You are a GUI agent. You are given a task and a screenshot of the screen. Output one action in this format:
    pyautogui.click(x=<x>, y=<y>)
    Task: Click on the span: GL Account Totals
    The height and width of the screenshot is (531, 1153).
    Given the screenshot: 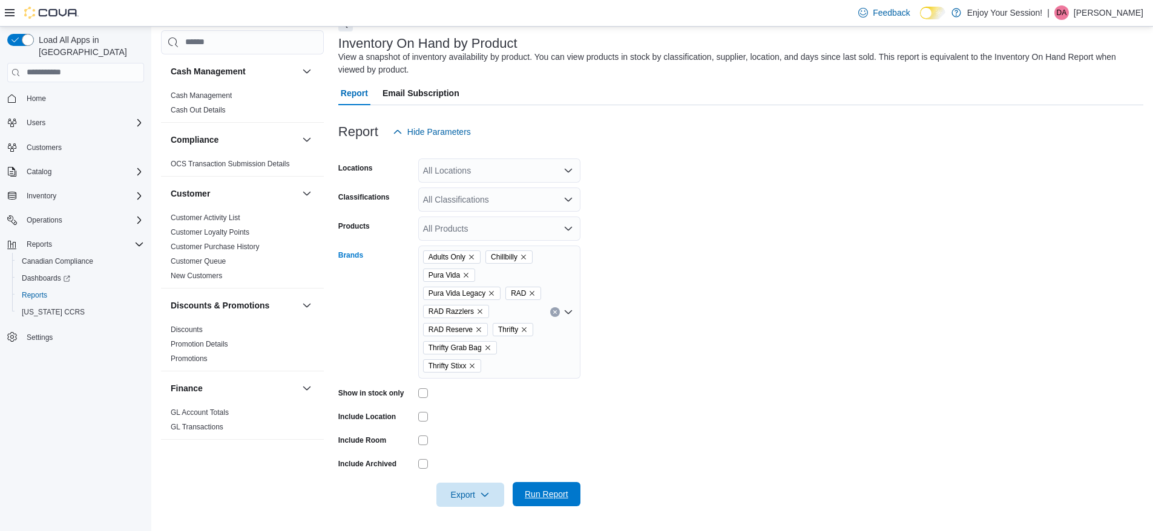 What is the action you would take?
    pyautogui.click(x=200, y=413)
    